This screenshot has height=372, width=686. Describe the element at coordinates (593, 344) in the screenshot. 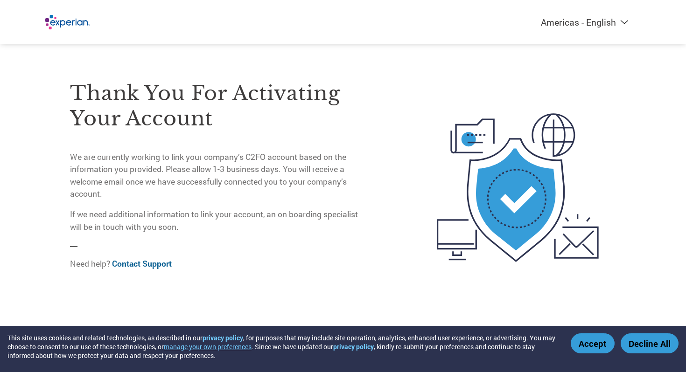

I see `button: Accept` at that location.